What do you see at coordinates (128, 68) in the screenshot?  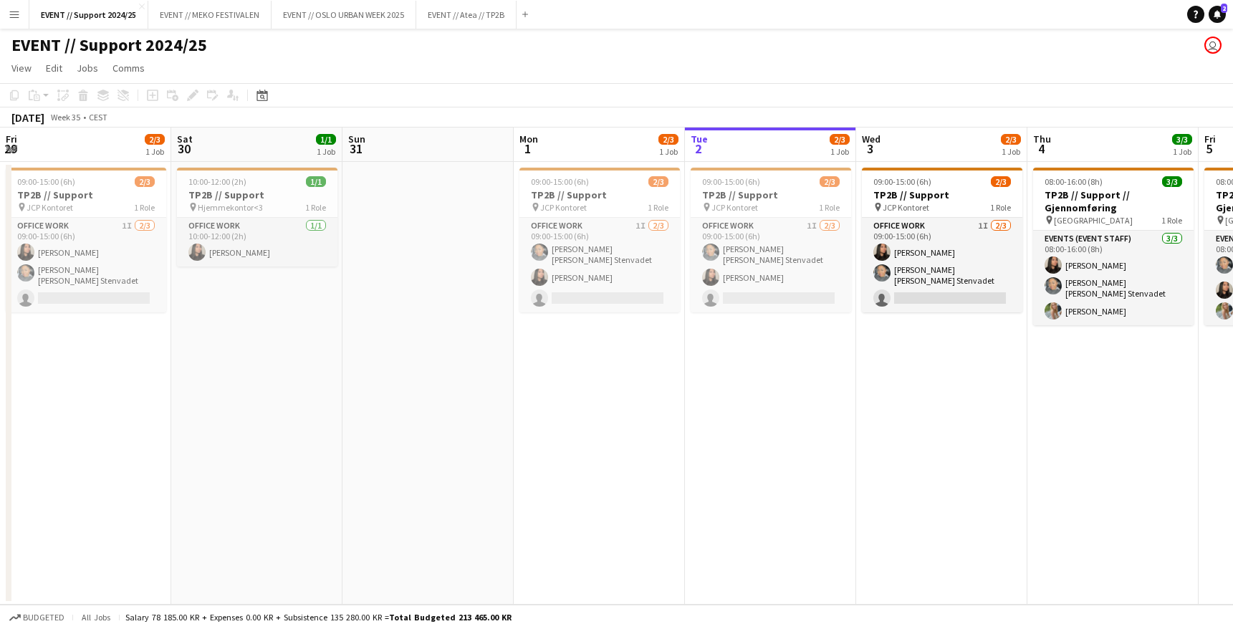 I see `a: Comms` at bounding box center [128, 68].